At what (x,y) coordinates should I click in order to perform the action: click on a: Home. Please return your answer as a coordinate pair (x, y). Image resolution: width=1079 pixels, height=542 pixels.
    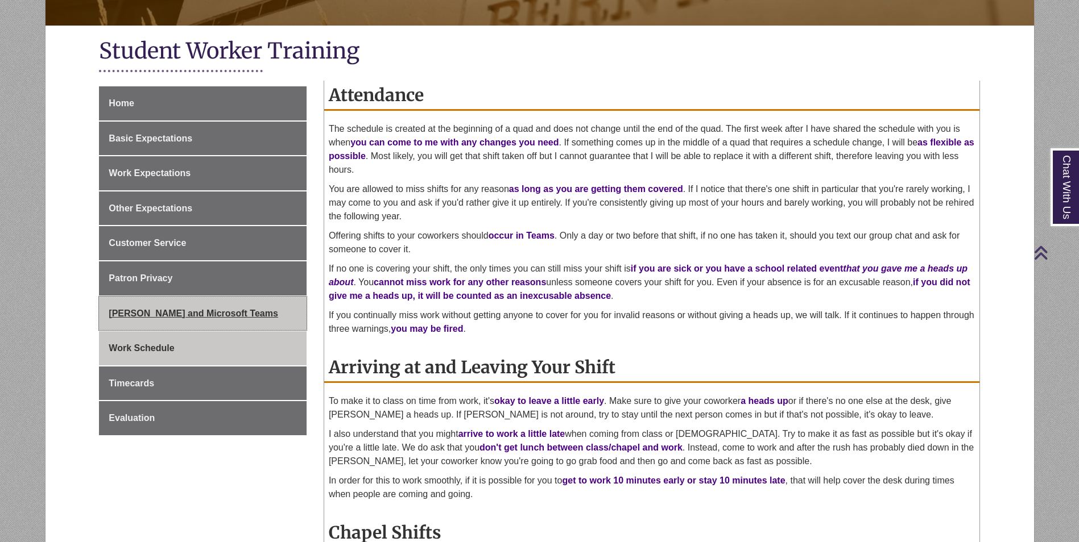
    Looking at the image, I should click on (202, 103).